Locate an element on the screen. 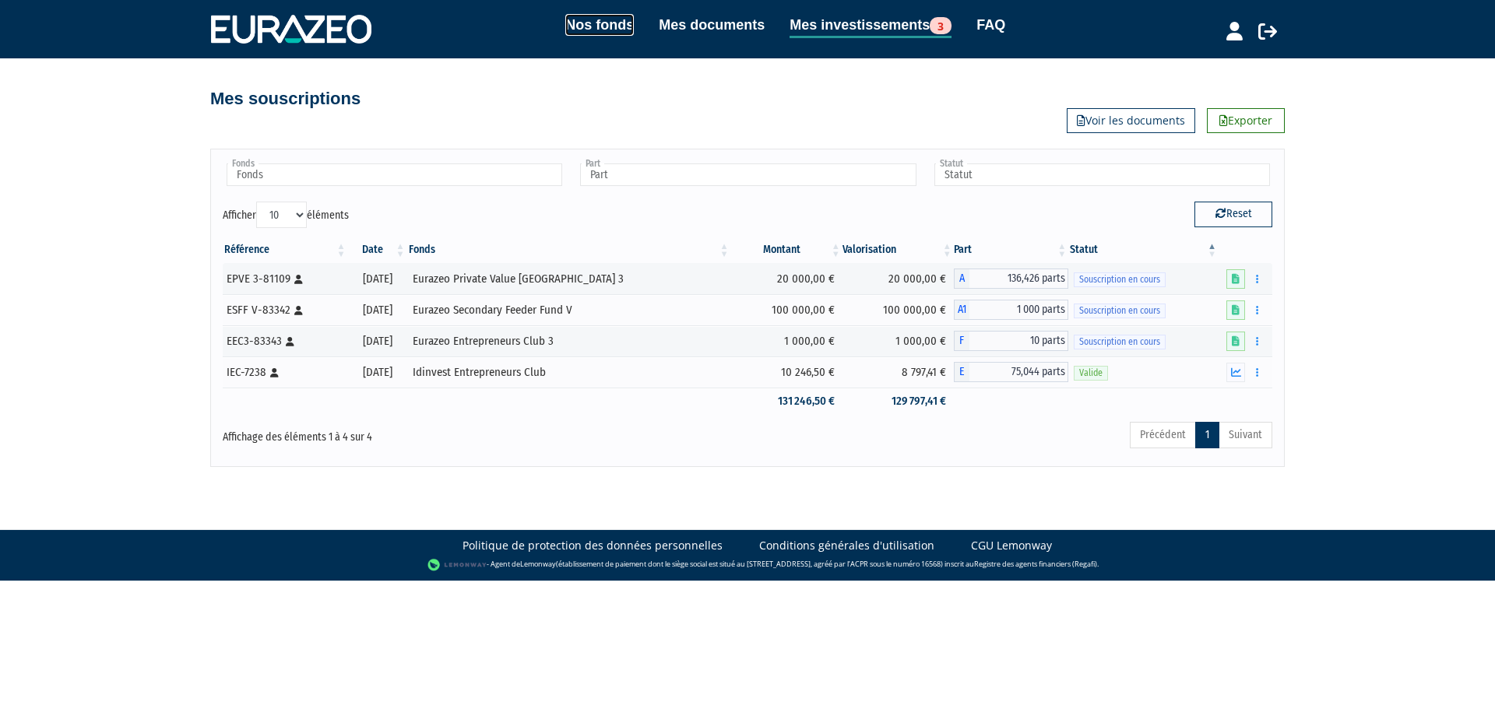 The image size is (1495, 709). span: 136,426 parts is located at coordinates (1019, 279).